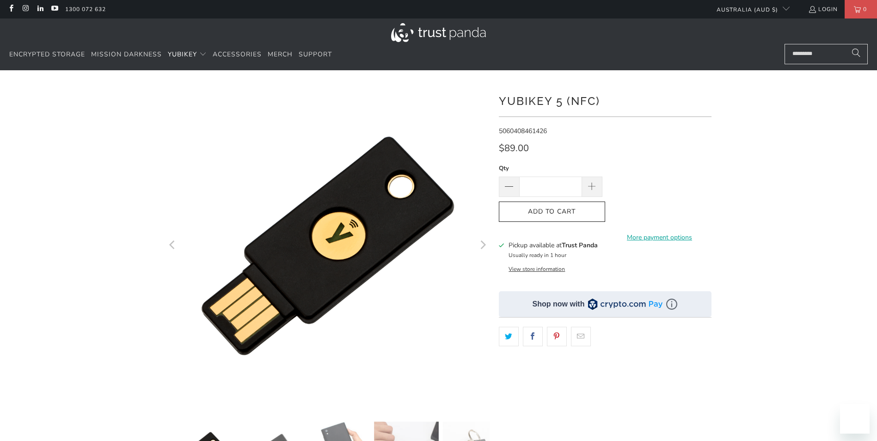 This screenshot has height=441, width=877. Describe the element at coordinates (171, 55) in the screenshot. I see `nav: Translation missing: en.navigation.header.main_nav` at that location.